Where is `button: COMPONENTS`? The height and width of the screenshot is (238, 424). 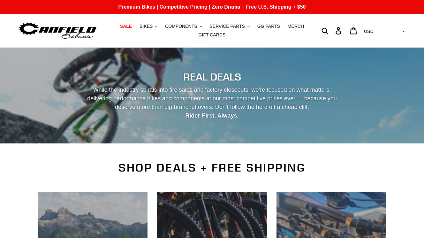 button: COMPONENTS is located at coordinates (183, 26).